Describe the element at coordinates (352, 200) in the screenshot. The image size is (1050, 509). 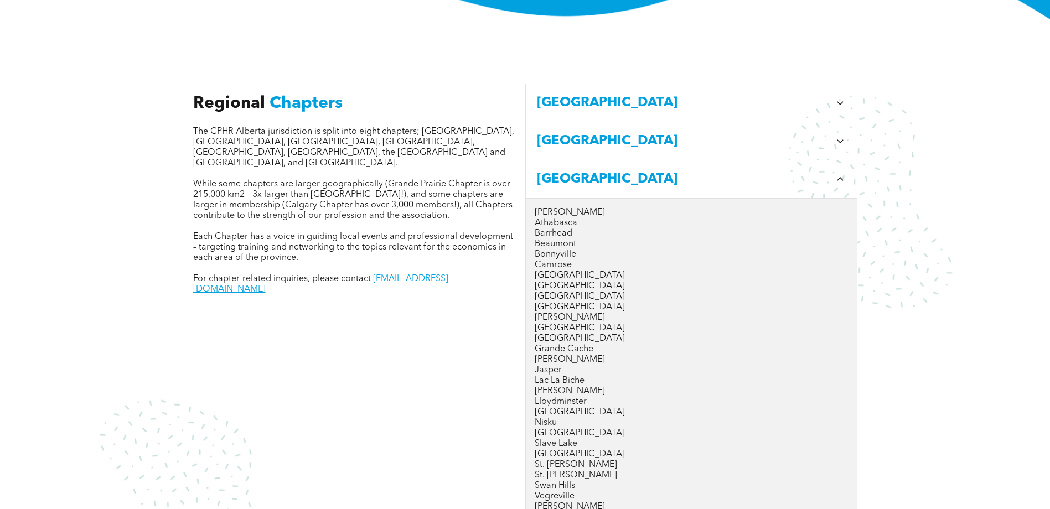
I see `span: While some chapters are larger geographically (Grande Prairie Chapter is over 215,000 km2 – 3x la...` at that location.